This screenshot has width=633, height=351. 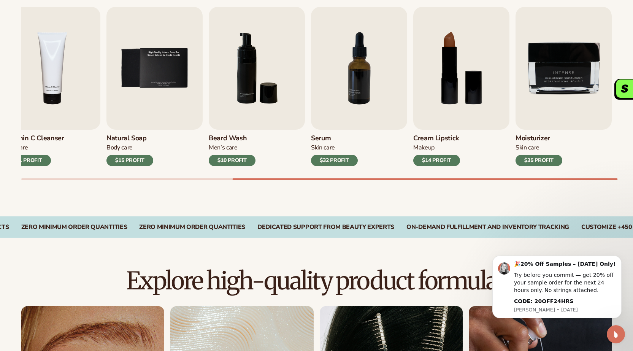 What do you see at coordinates (232, 160) in the screenshot?
I see `div: $10 PROFIT` at bounding box center [232, 160].